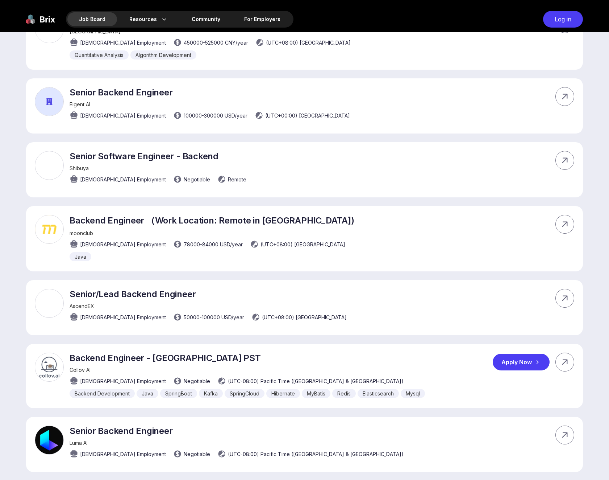 Image resolution: width=609 pixels, height=480 pixels. What do you see at coordinates (206, 19) in the screenshot?
I see `div: Community` at bounding box center [206, 19].